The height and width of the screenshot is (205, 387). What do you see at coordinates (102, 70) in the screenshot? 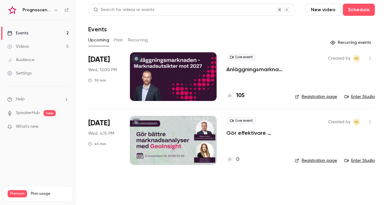
I see `span: Wed, 12:00 PM` at bounding box center [102, 70].